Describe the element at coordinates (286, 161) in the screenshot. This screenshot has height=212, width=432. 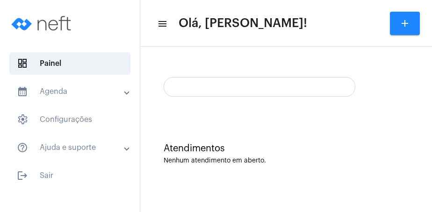
I see `div: Nenhum atendimento em aberto.` at that location.